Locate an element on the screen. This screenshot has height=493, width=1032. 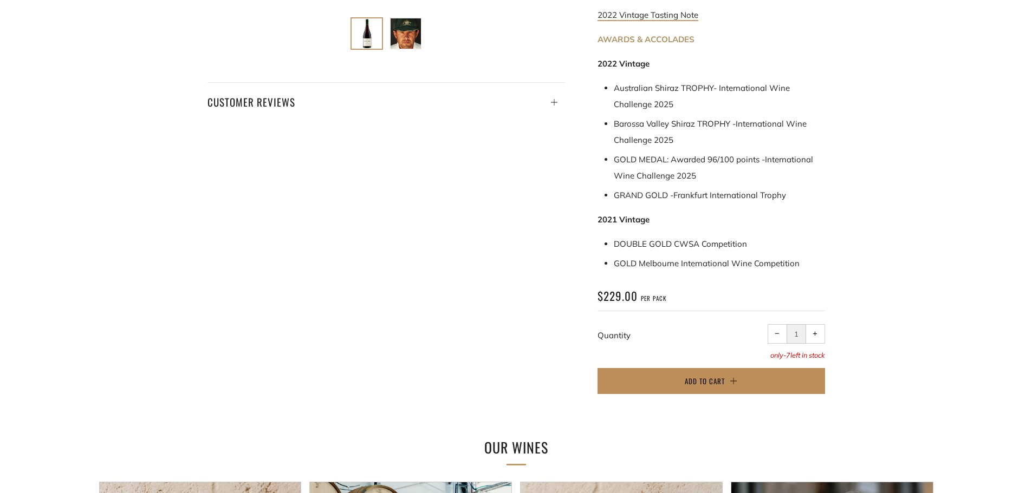
a: 2022 Vintage Tasting Note is located at coordinates (648, 15).